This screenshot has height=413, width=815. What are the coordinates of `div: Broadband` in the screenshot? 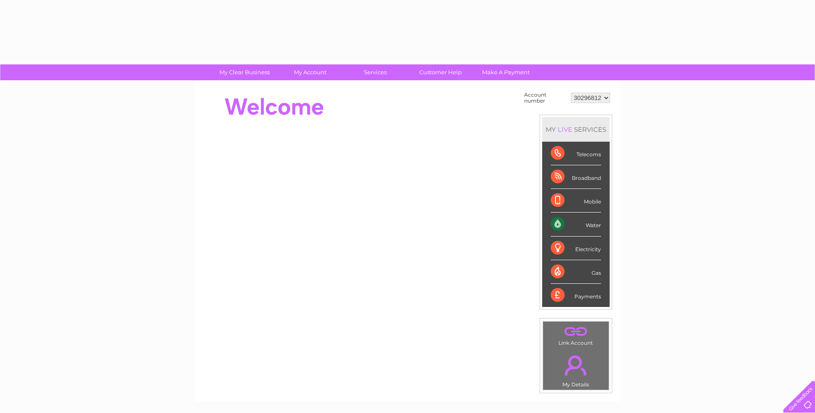 It's located at (576, 177).